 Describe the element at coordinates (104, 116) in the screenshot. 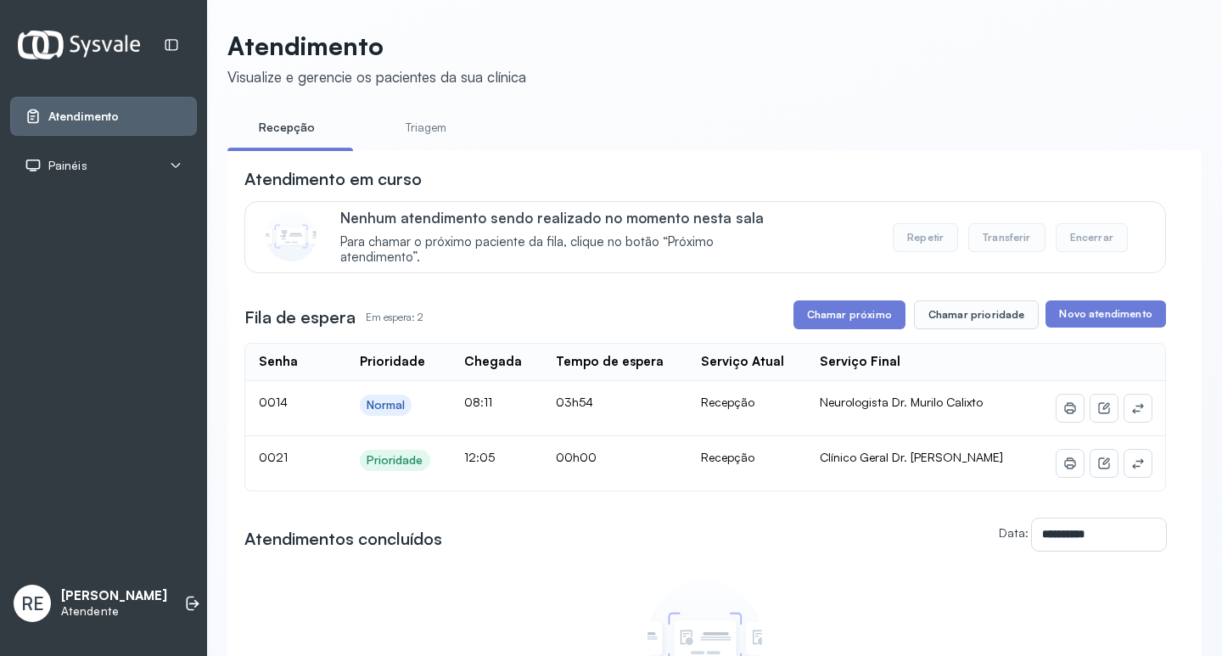

I see `a: Atendimento` at that location.